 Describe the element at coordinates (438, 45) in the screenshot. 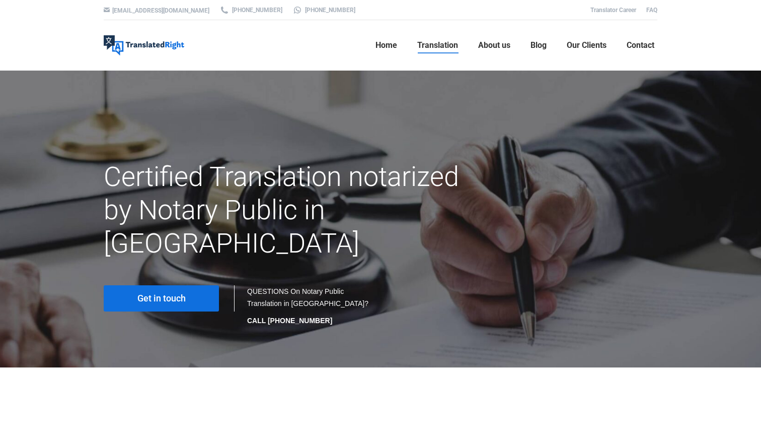

I see `a: Translation` at that location.